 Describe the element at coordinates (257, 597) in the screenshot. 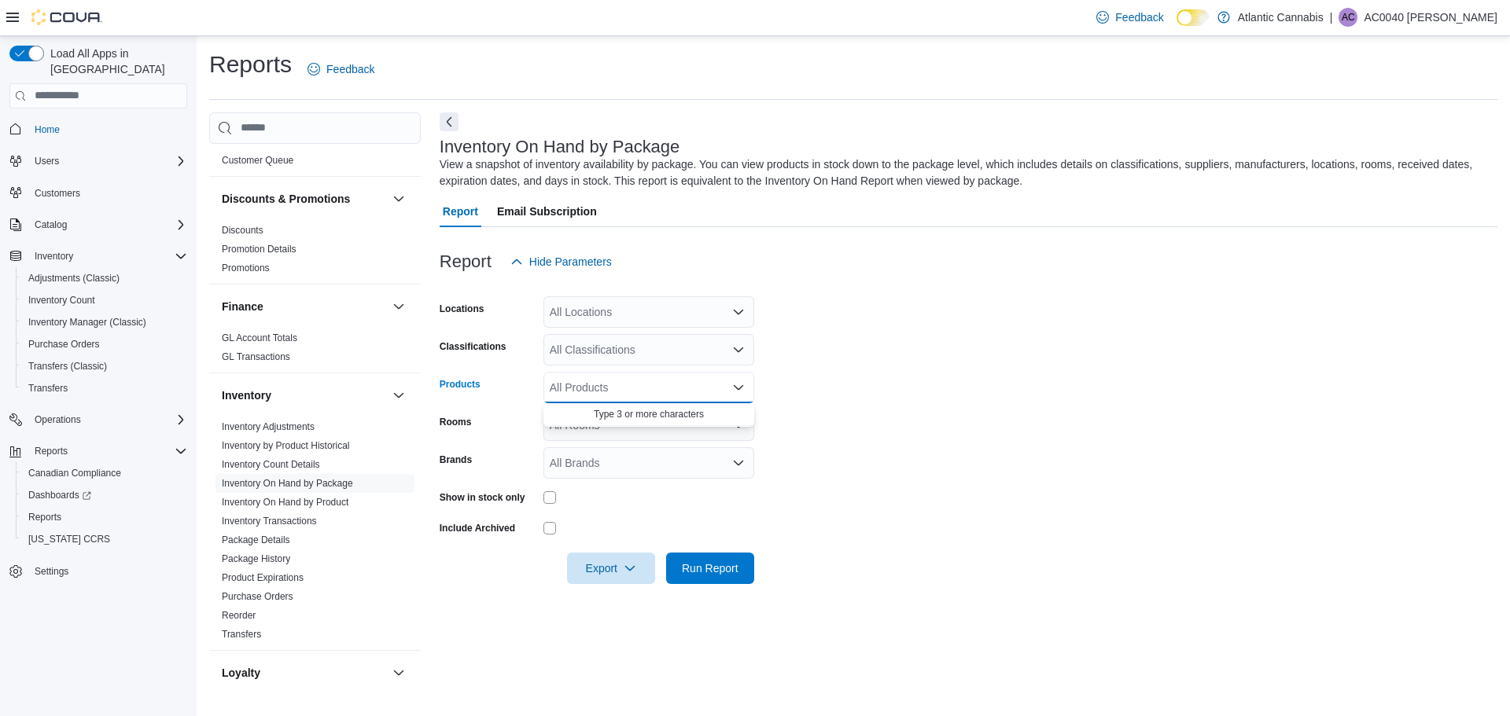

I see `a: Purchase Orders` at that location.